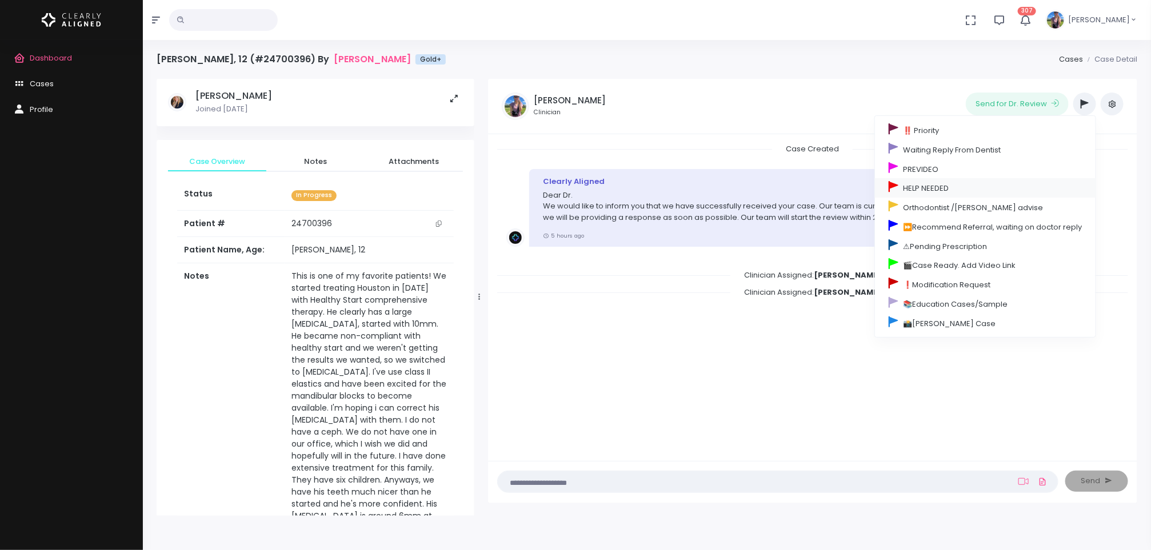 The height and width of the screenshot is (550, 1151). What do you see at coordinates (774, 206) in the screenshot?
I see `p: Dear Dr. We would like to inform you that we have successfully received your case. Our team is cu...` at bounding box center [774, 206].